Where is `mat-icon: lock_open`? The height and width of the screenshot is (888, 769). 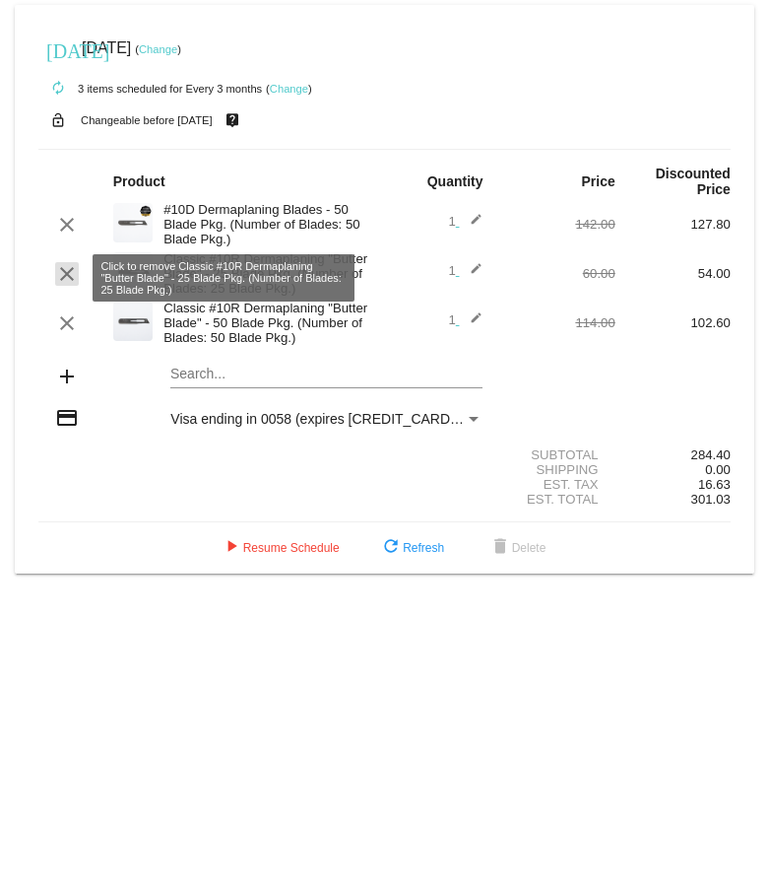 mat-icon: lock_open is located at coordinates (58, 120).